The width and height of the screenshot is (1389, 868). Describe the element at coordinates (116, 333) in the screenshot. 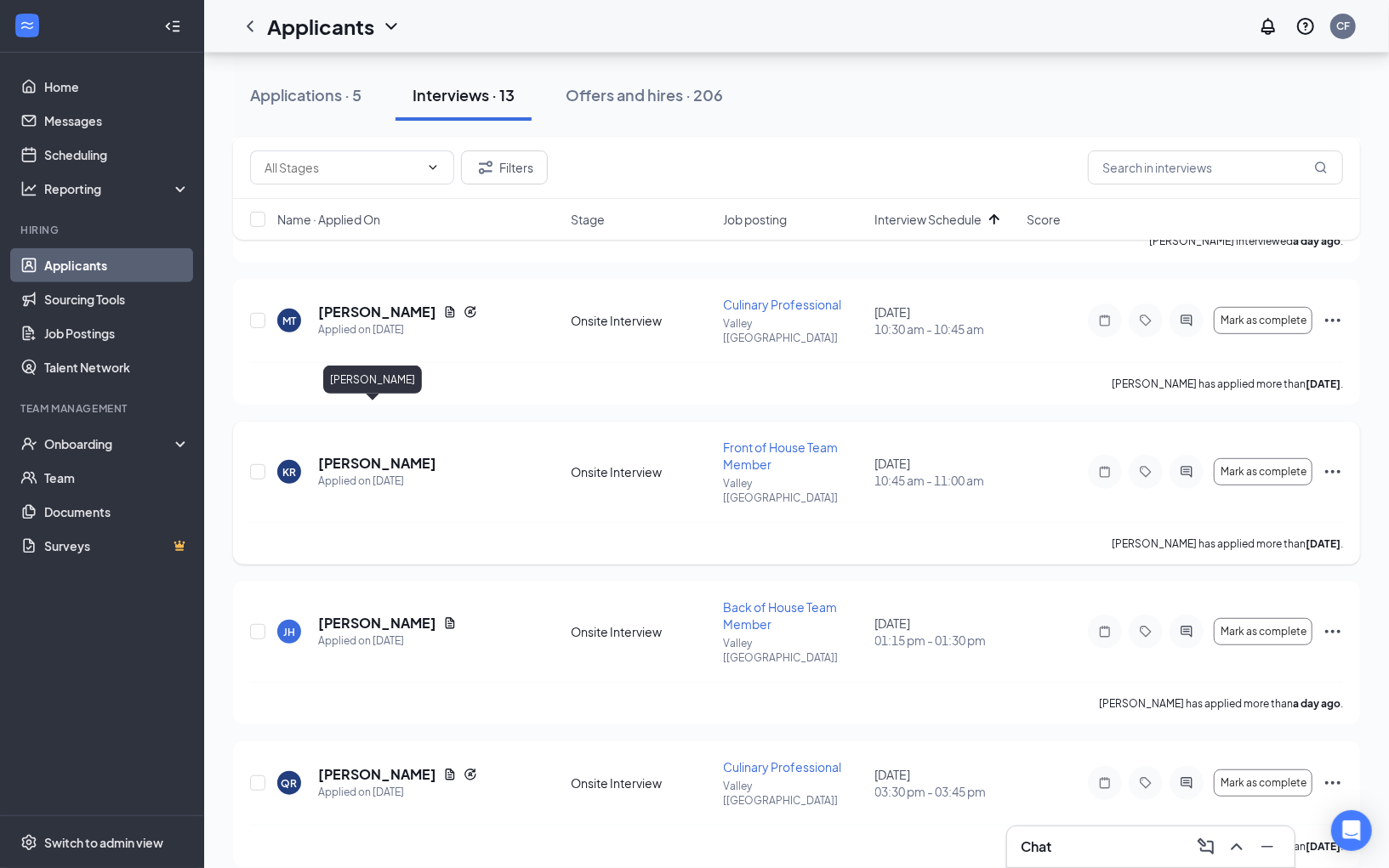

I see `a: Job Postings` at that location.